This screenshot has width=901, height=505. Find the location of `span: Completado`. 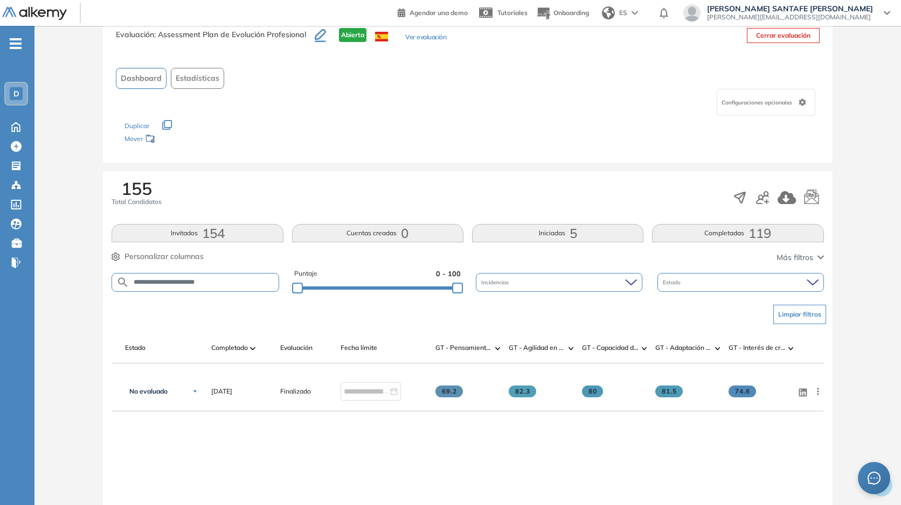

span: Completado is located at coordinates (229, 348).